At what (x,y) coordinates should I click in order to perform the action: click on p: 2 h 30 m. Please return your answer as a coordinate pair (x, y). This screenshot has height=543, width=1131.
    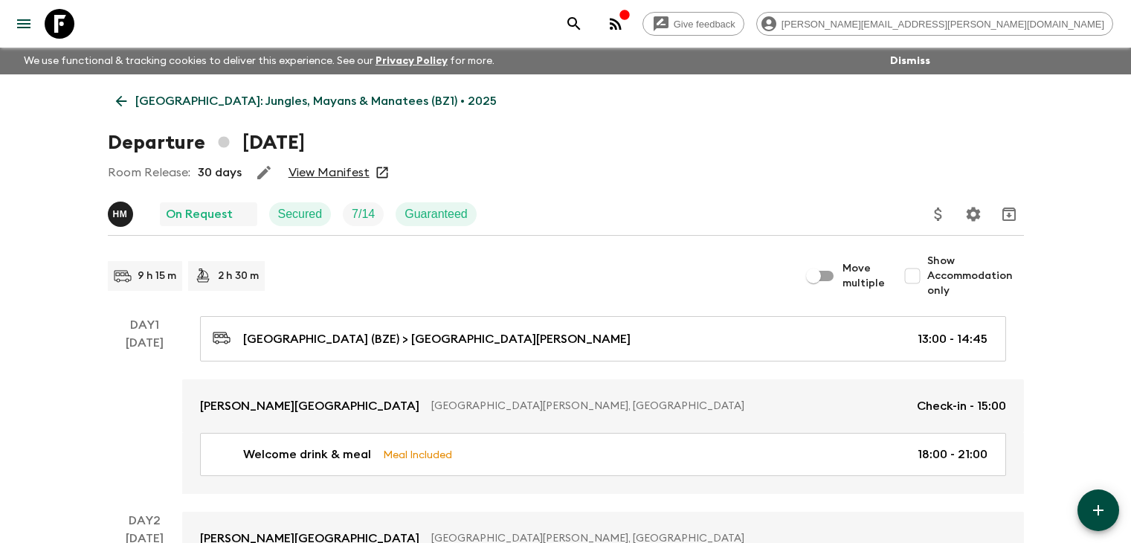
    Looking at the image, I should click on (238, 276).